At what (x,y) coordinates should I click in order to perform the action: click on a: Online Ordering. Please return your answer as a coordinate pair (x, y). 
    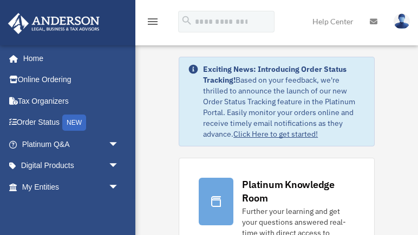
    Looking at the image, I should click on (71, 80).